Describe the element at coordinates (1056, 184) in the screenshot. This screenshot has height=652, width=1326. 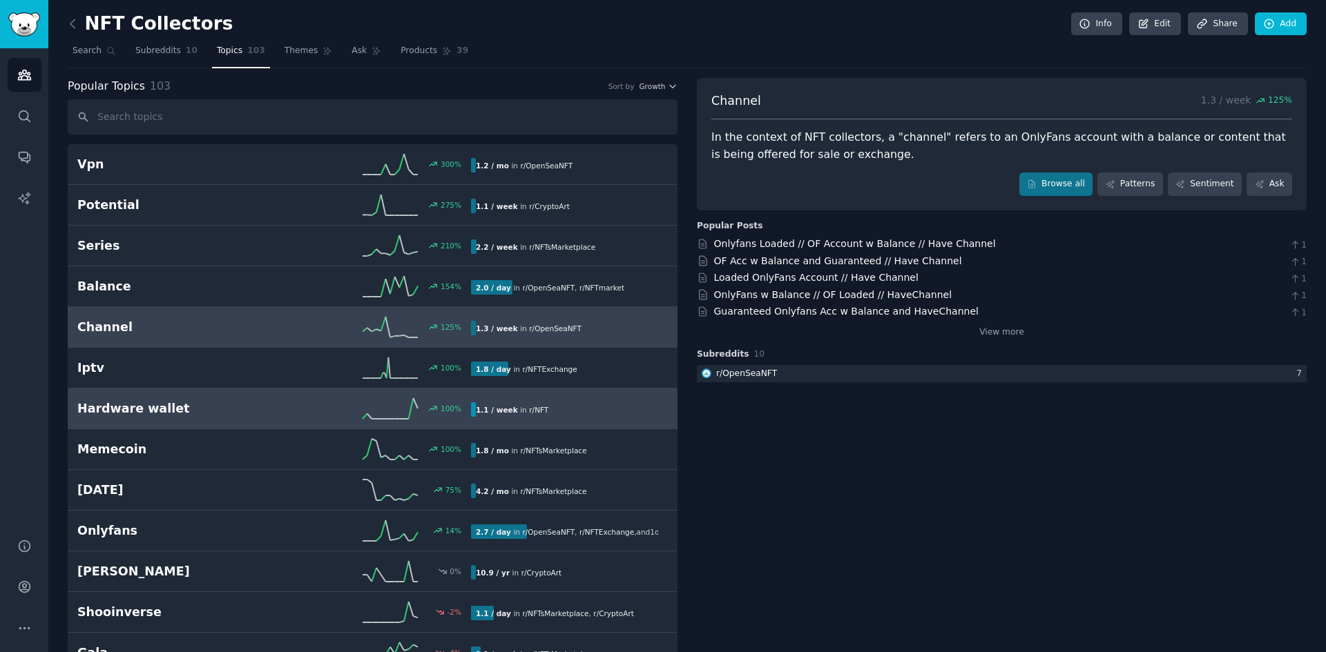
I see `a: Browse all` at that location.